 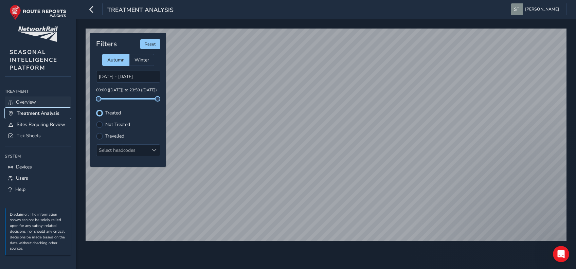 What do you see at coordinates (517, 9) in the screenshot?
I see `img: diamond-layout` at bounding box center [517, 9].